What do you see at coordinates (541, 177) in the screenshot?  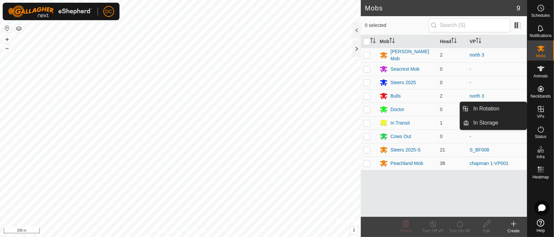 I see `span: Heatmap` at bounding box center [541, 177].